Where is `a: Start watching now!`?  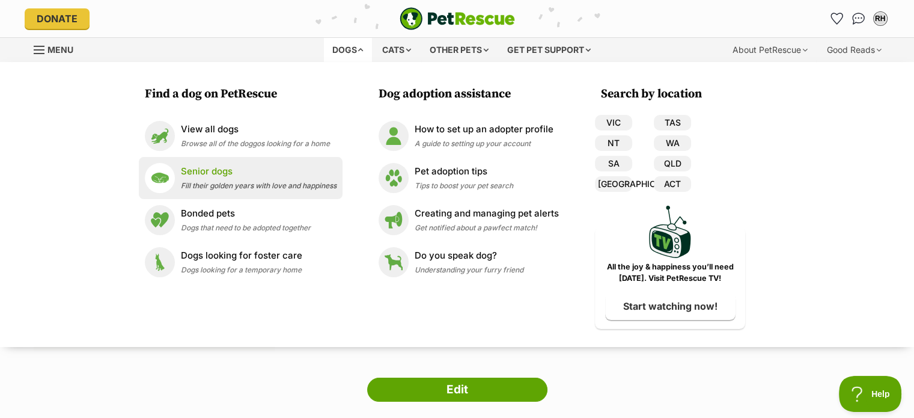 a: Start watching now! is located at coordinates (670, 306).